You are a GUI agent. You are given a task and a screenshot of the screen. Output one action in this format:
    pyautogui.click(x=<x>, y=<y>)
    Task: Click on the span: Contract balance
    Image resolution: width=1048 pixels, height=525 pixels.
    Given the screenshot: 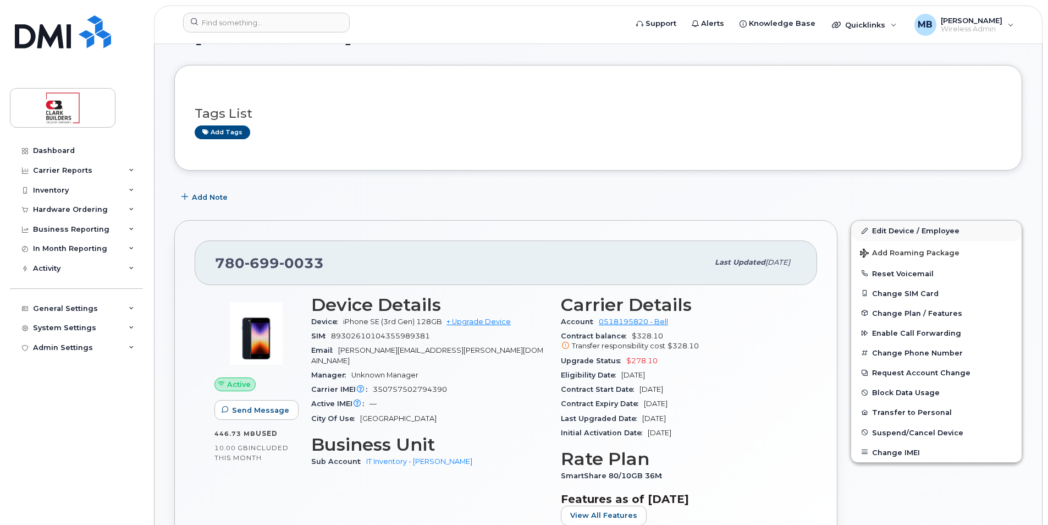 What is the action you would take?
    pyautogui.click(x=596, y=335)
    